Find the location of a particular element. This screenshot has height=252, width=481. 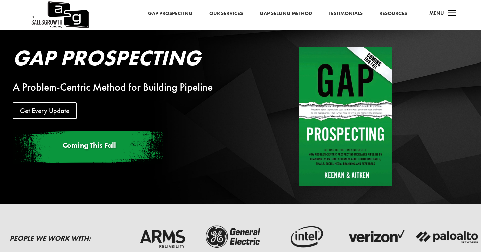

div: A Problem-Centric Method for Building Pipeline is located at coordinates (131, 87).